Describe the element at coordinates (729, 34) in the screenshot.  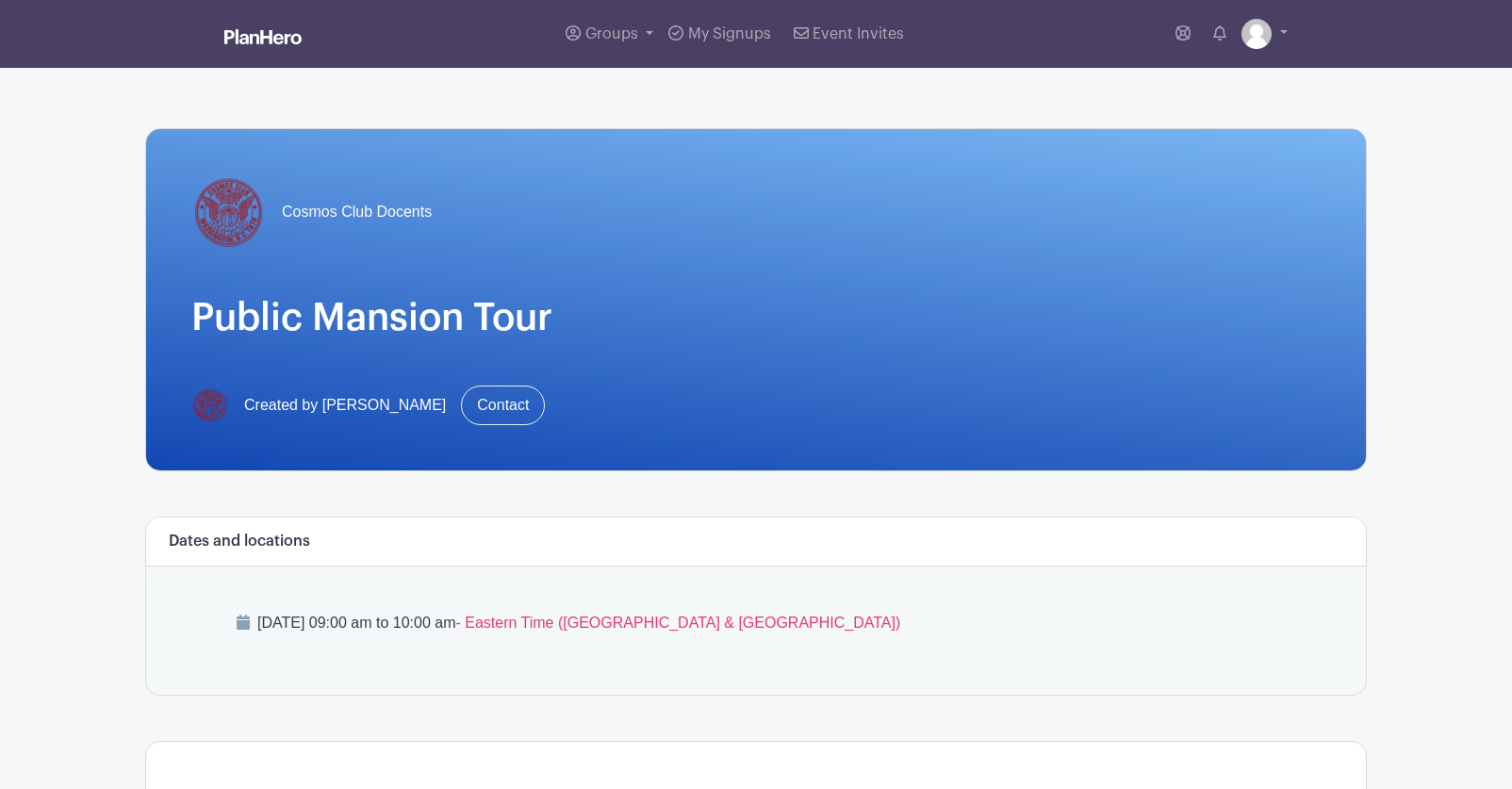
I see `span: My Signups` at that location.